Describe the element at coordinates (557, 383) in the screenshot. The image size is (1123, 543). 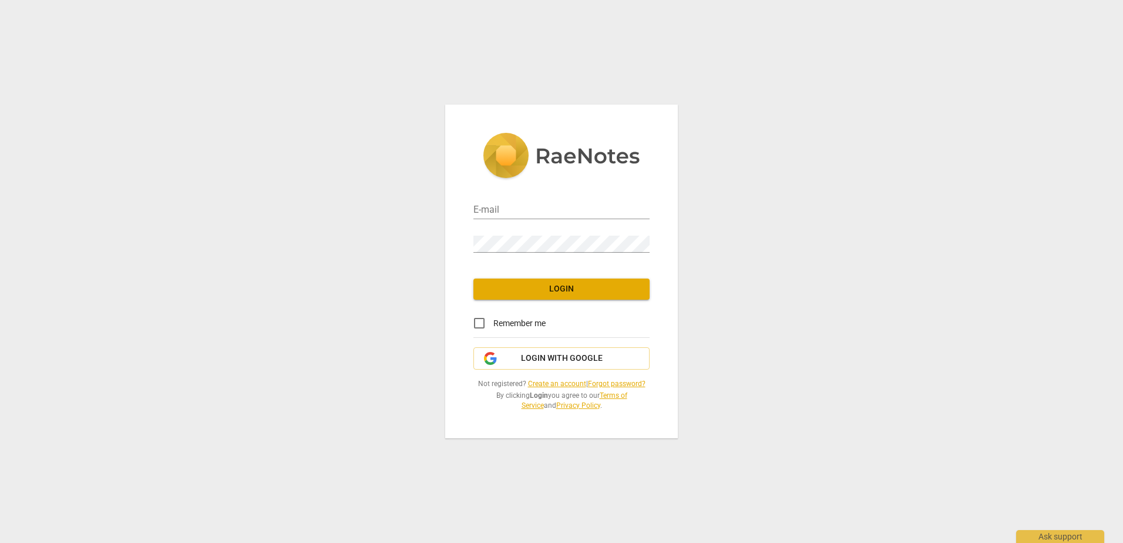
I see `a: Create an account` at that location.